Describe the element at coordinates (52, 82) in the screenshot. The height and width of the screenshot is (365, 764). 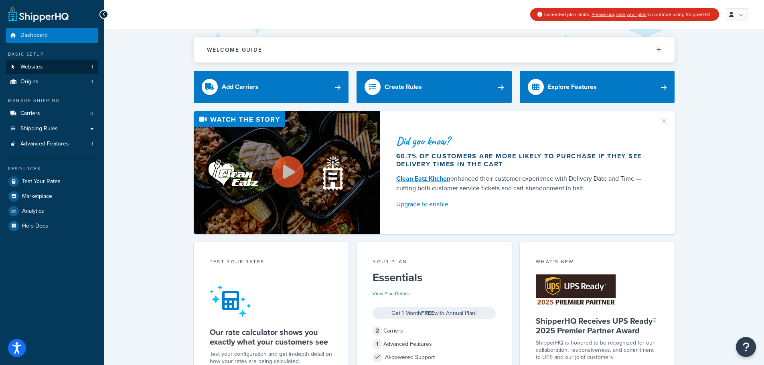
I see `li: Origins` at that location.